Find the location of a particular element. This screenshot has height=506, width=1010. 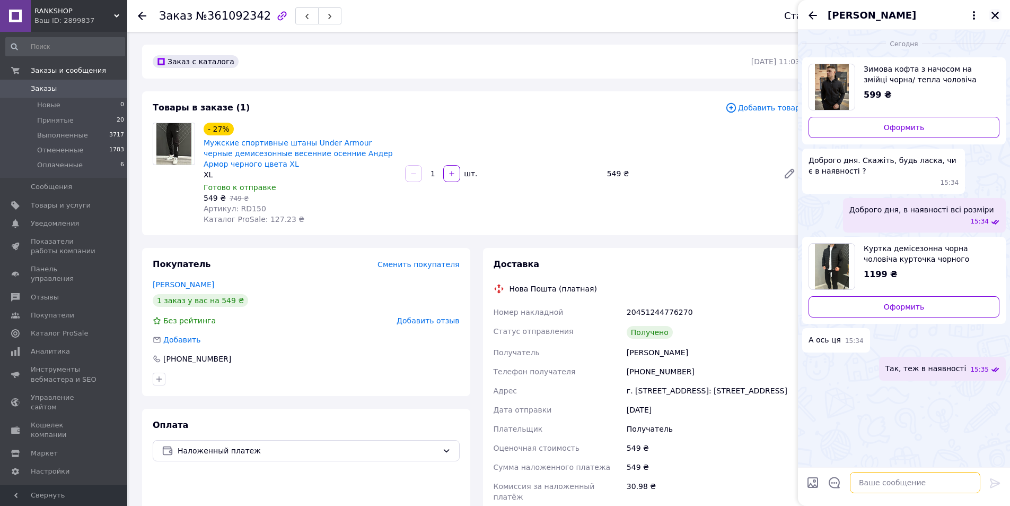

span: Сменить покупателя is located at coordinates (419, 264).